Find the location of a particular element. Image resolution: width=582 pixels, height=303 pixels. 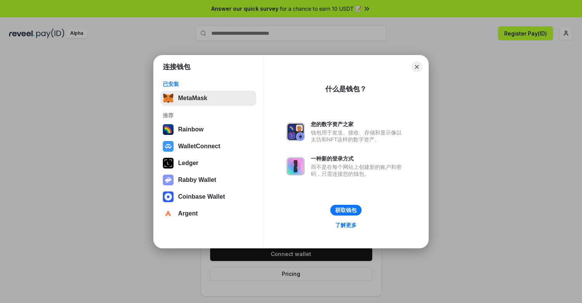

button: Argent is located at coordinates (208, 213).